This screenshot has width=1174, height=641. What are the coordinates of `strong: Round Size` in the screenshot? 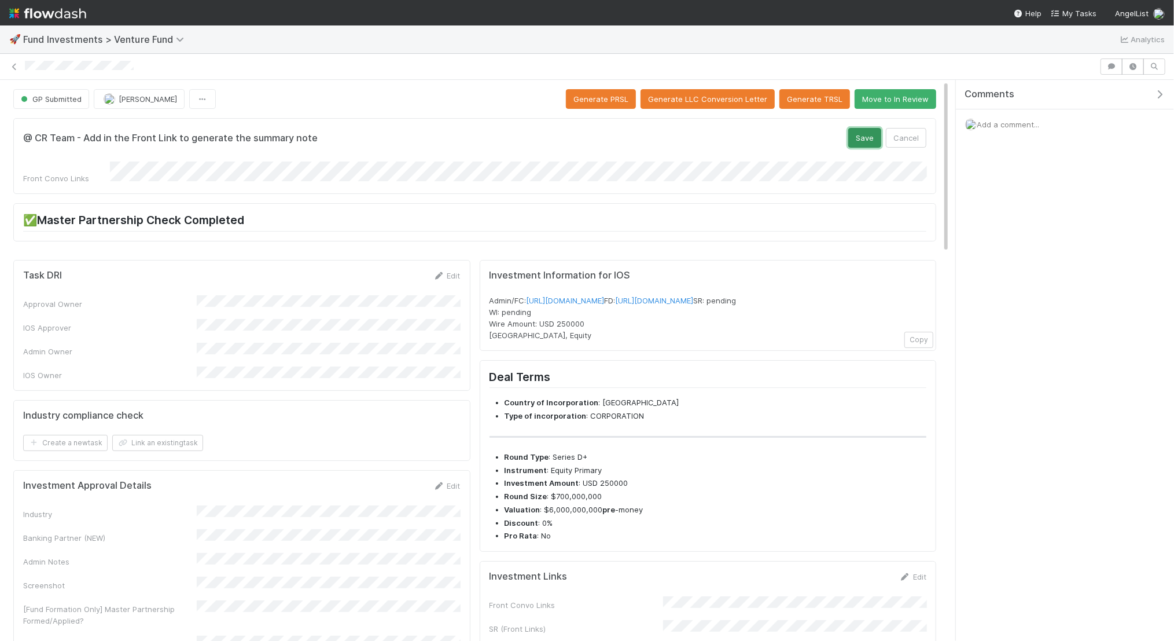 It's located at (526, 496).